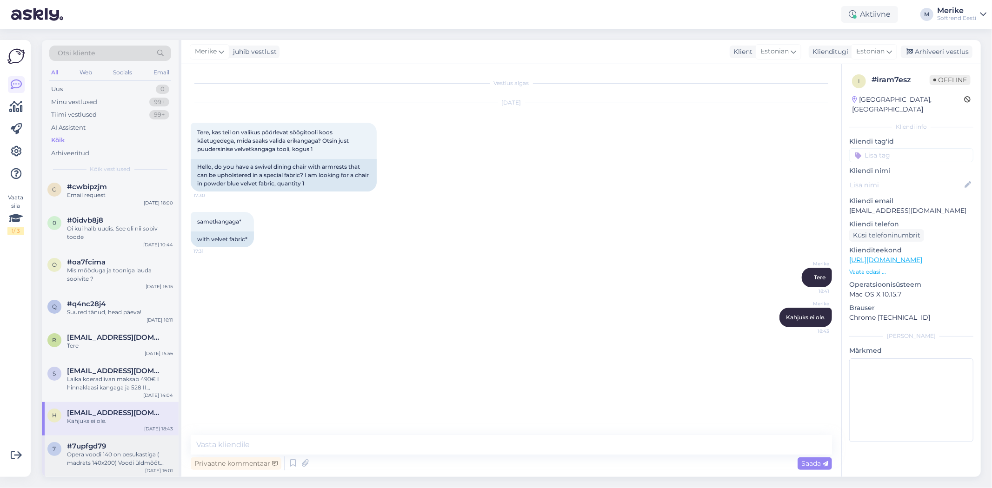 The height and width of the screenshot is (488, 992). Describe the element at coordinates (70, 153) in the screenshot. I see `div: Arhiveeritud` at that location.